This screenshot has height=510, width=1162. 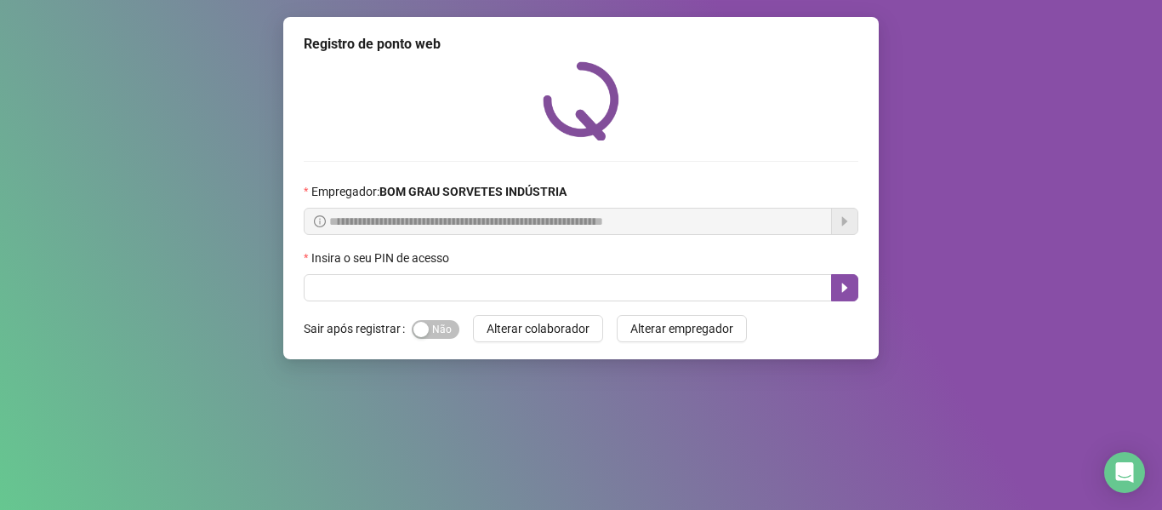 What do you see at coordinates (357, 328) in the screenshot?
I see `label: Sair após registrar` at bounding box center [357, 328].